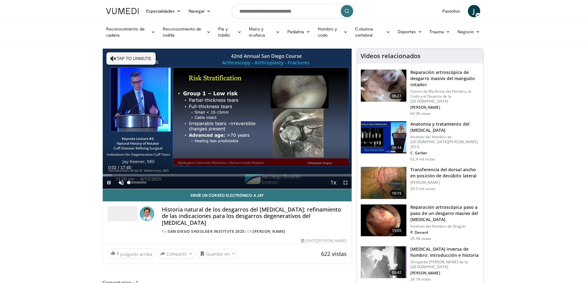 The height and width of the screenshot is (283, 586). I want to click on img: 38501_0000_3.png.150x105_q85_crop-smart_upscale.jpg, so click(384, 183).